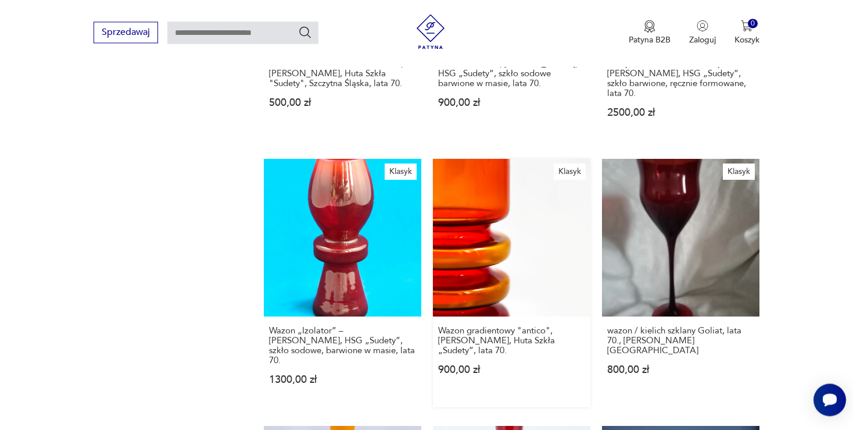 The width and height of the screenshot is (853, 430). I want to click on div: 0, so click(753, 23).